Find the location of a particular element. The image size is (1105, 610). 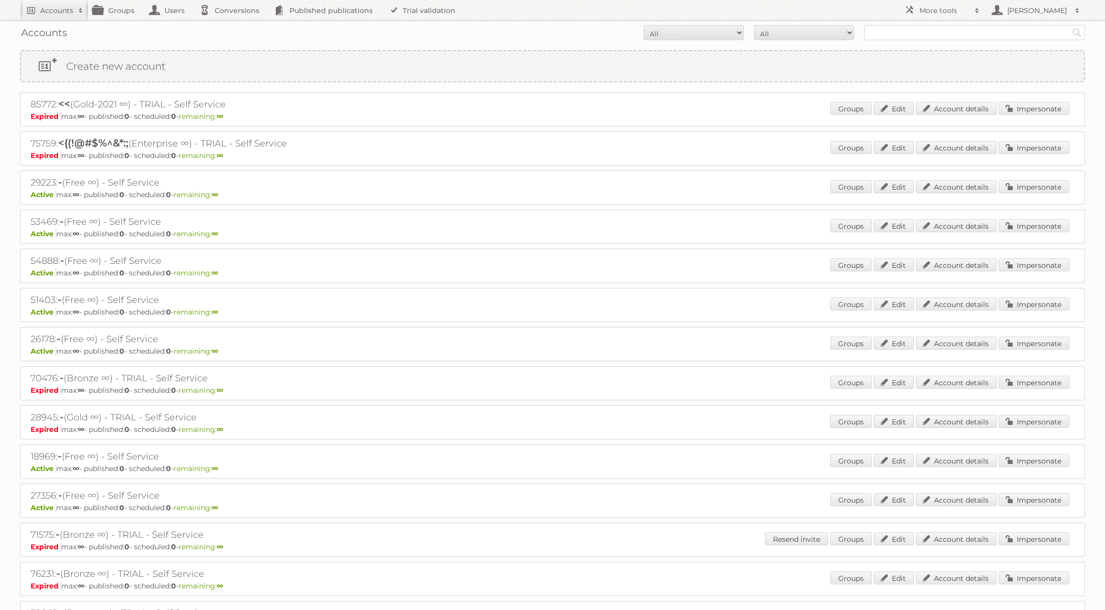

h2: 76231: (Bronze ∞) - TRIAL - Self Service is located at coordinates (206, 574).